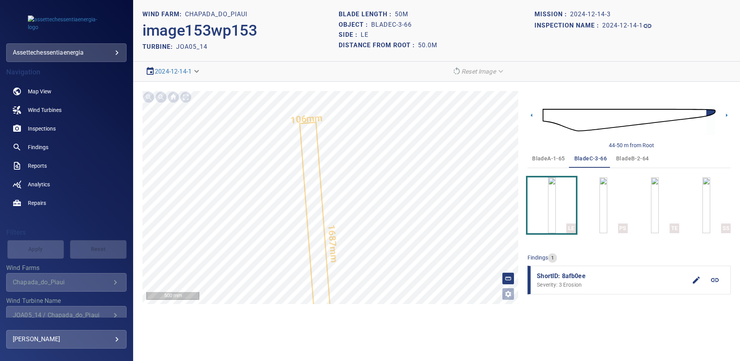 The height and width of the screenshot is (361, 740). What do you see at coordinates (37, 166) in the screenshot?
I see `span: Reports` at bounding box center [37, 166].